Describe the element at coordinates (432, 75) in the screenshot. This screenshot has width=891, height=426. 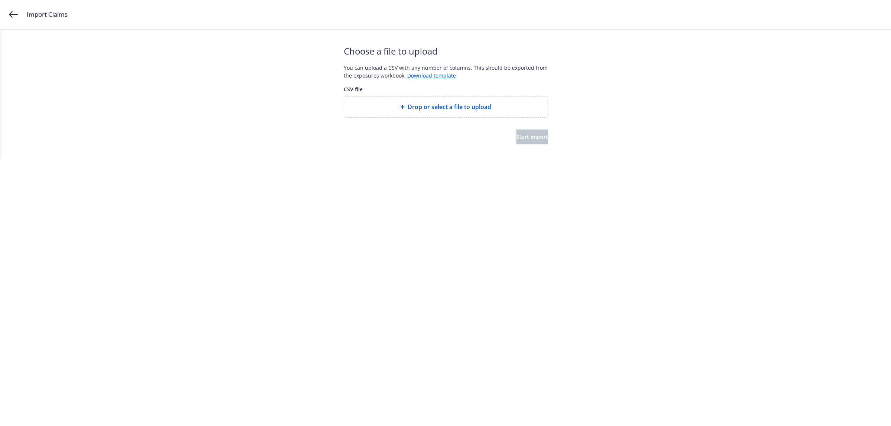
I see `a: Download template` at that location.